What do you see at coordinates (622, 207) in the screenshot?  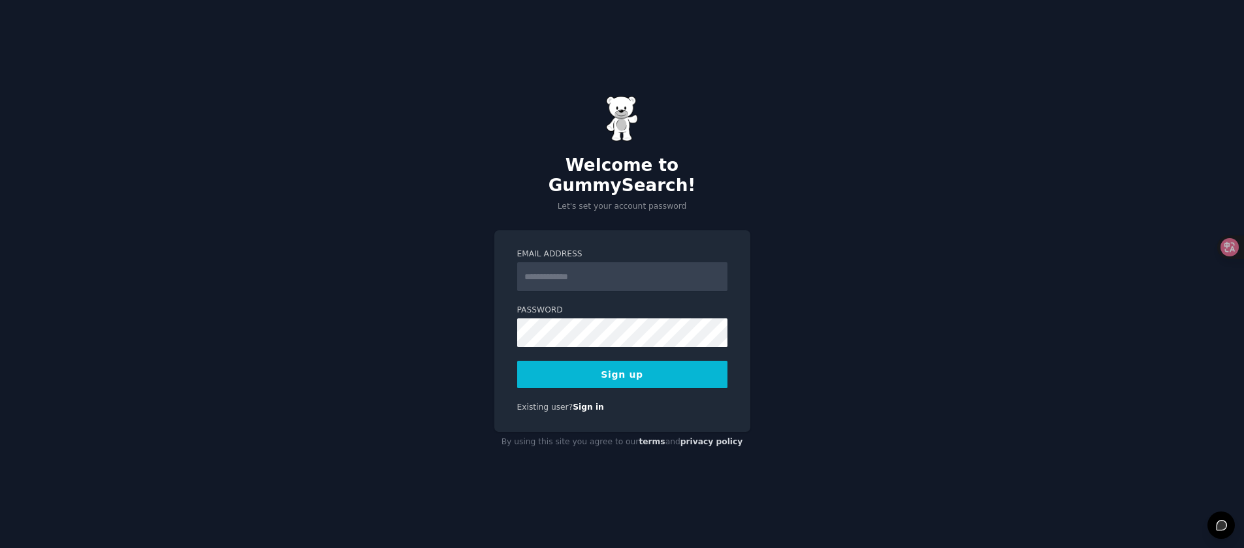 I see `p: Let's set your account password` at bounding box center [622, 207].